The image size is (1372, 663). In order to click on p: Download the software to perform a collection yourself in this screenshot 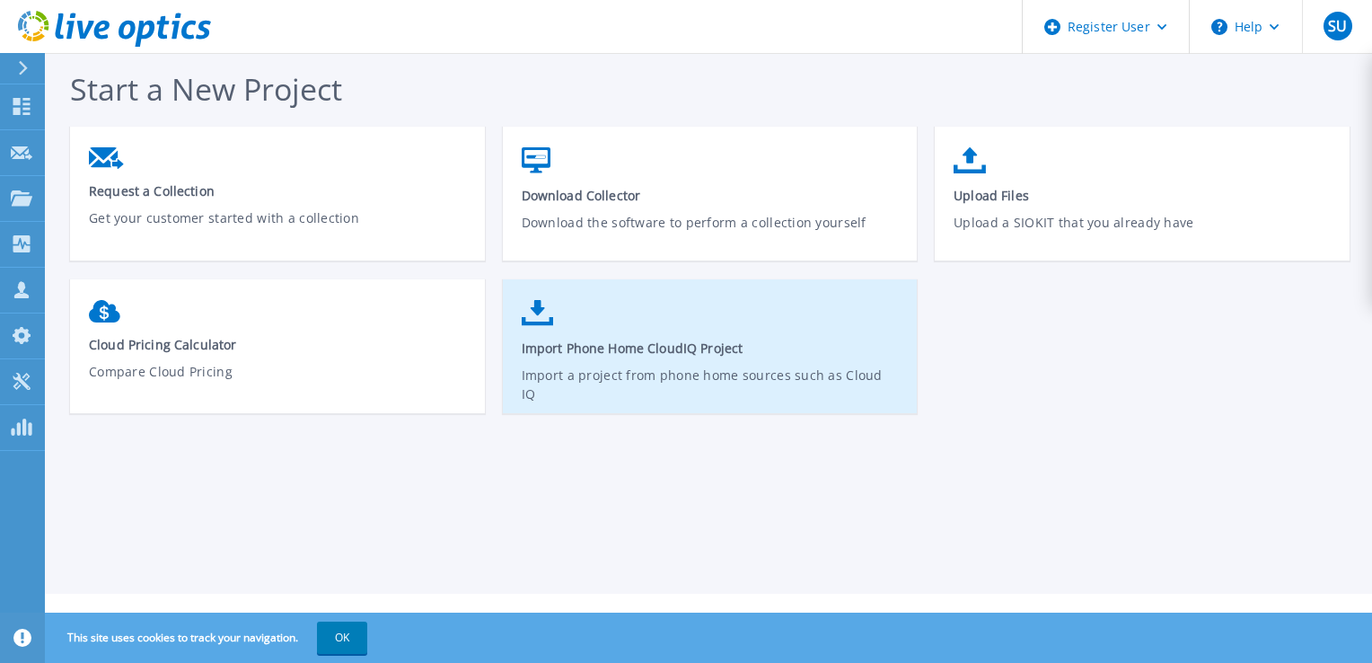, I will do `click(710, 234)`.